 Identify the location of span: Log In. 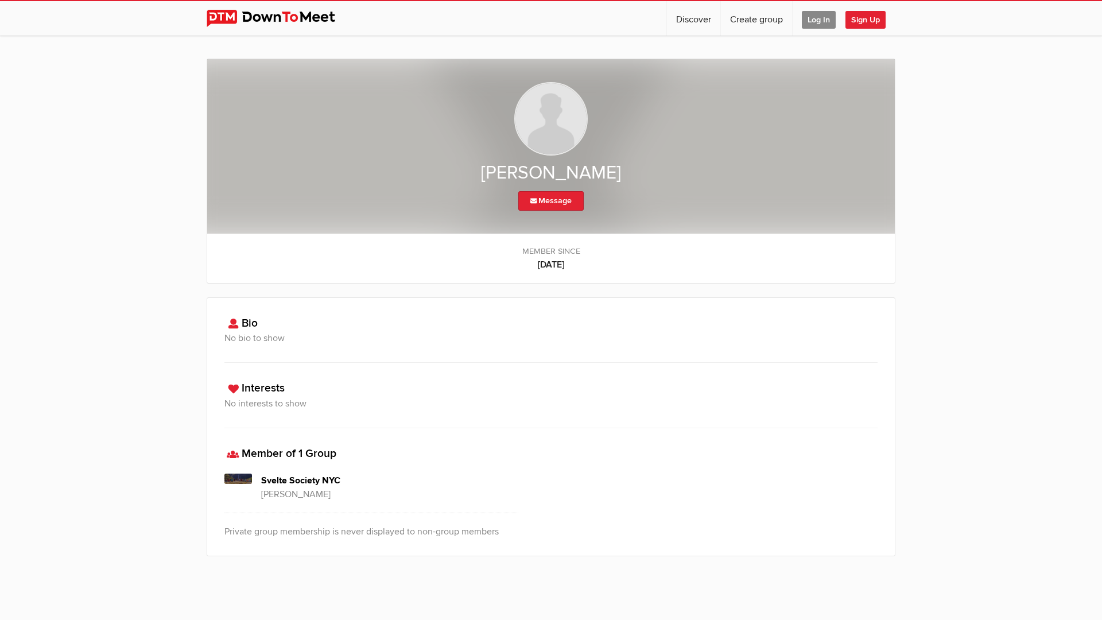
(819, 20).